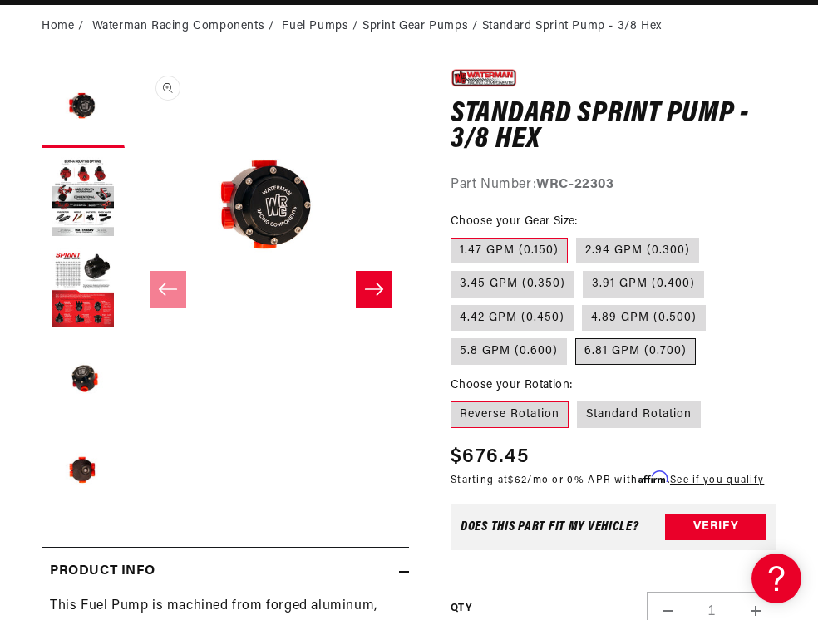  What do you see at coordinates (83, 289) in the screenshot?
I see `button: Load image 3 in gallery view` at bounding box center [83, 289].